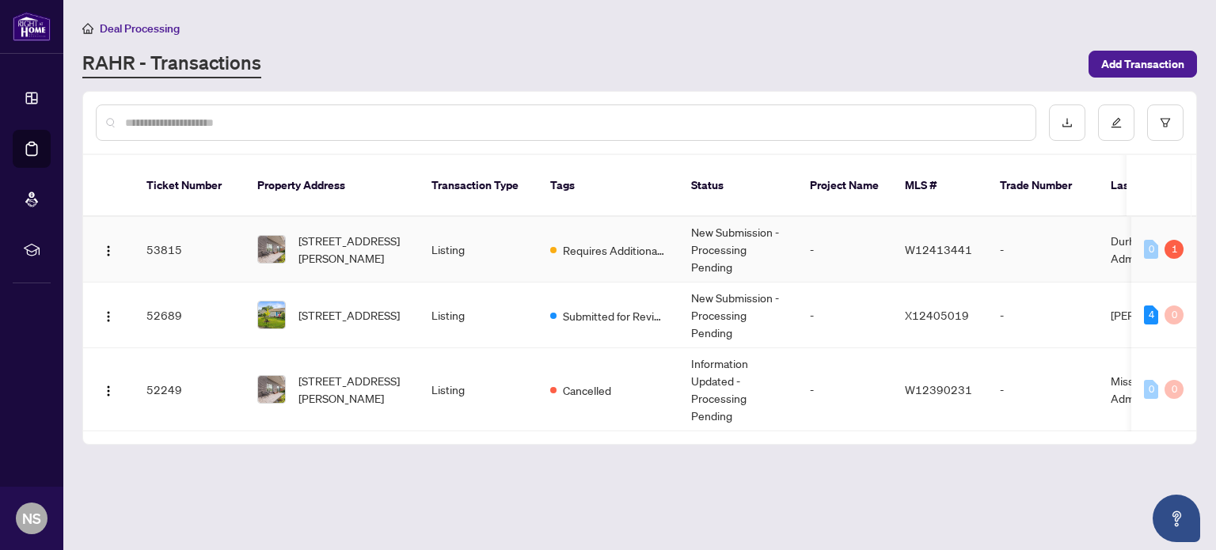 The image size is (1216, 550). Describe the element at coordinates (614, 316) in the screenshot. I see `span: Submitted for Review` at that location.